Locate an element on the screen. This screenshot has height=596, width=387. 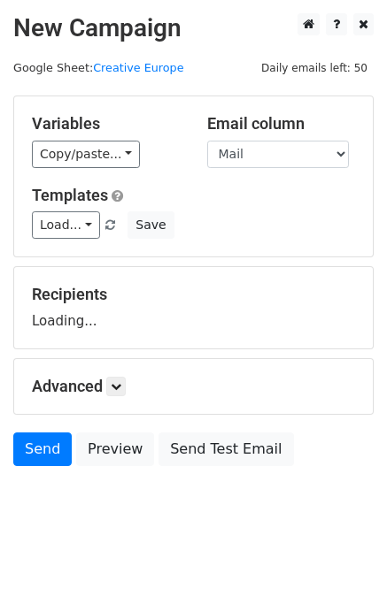
h2: New Campaign is located at coordinates (193, 28).